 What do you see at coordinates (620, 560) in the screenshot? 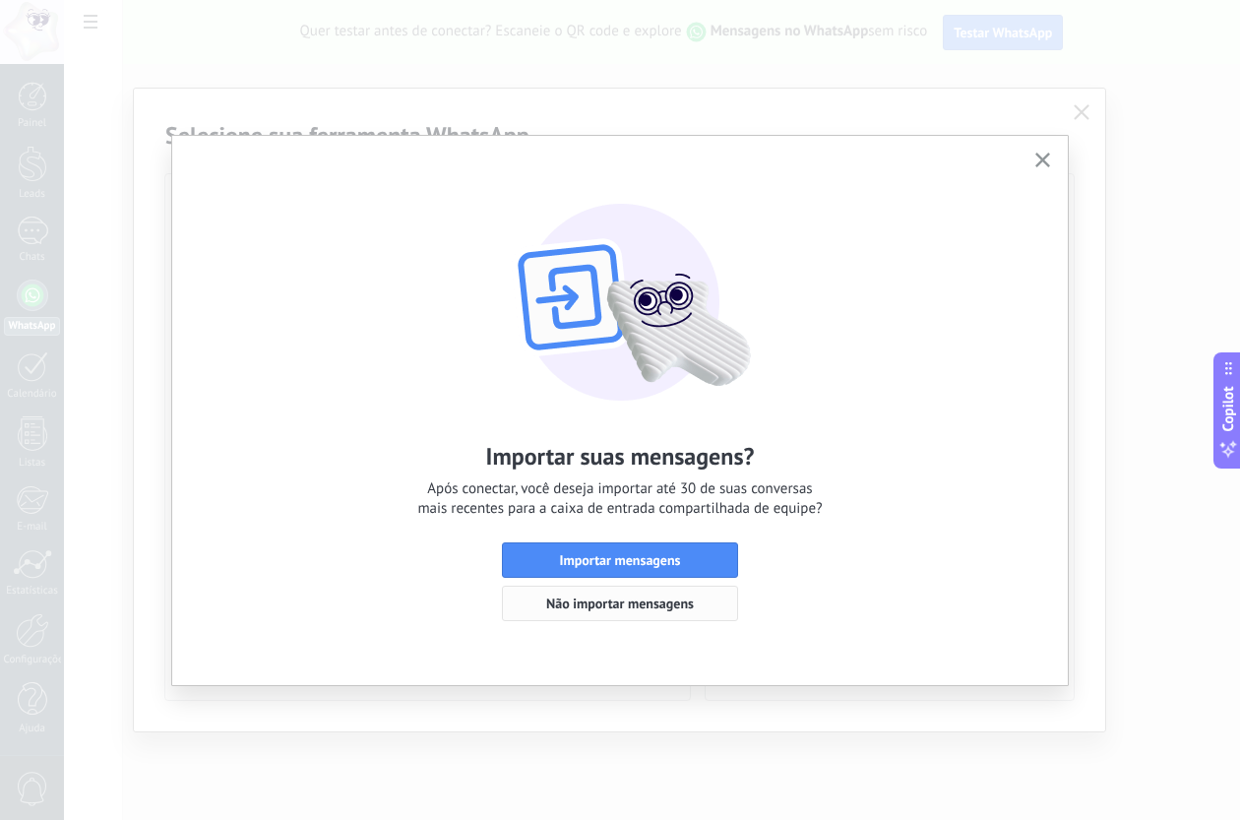
I see `button: Importar mensagens` at bounding box center [620, 560].